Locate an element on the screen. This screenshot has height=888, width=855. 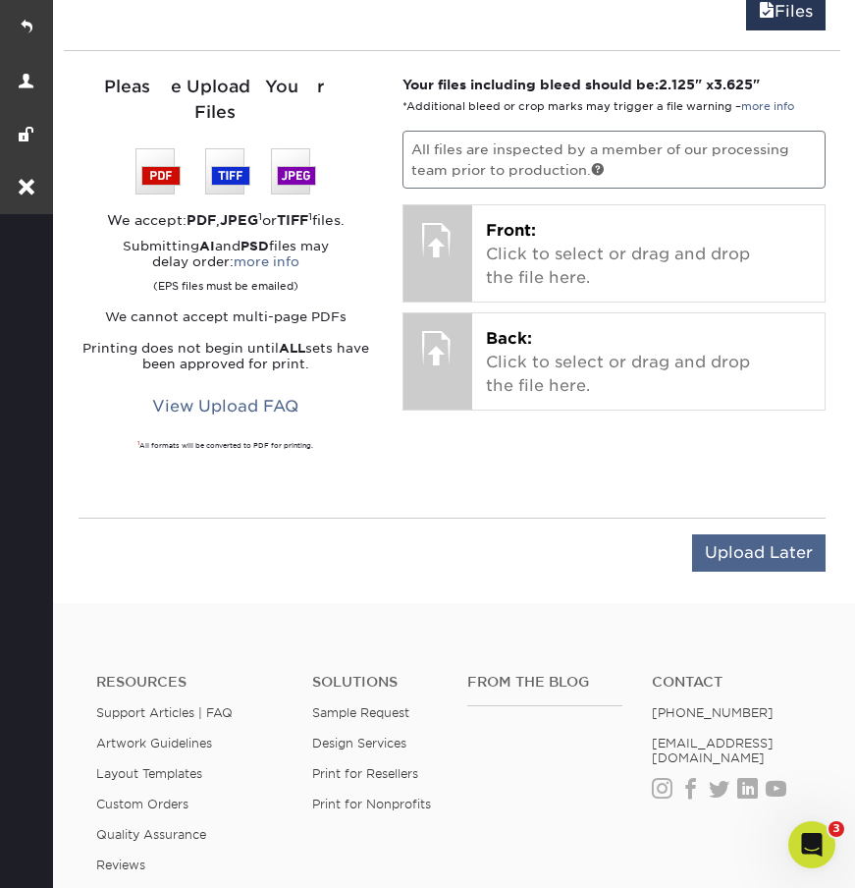
strong: PSD is located at coordinates (254, 245).